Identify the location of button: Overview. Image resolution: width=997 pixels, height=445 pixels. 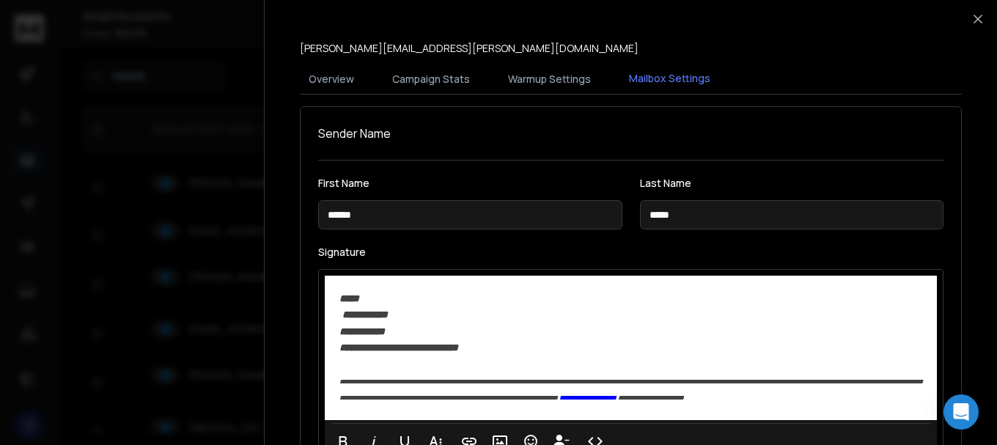
(331, 79).